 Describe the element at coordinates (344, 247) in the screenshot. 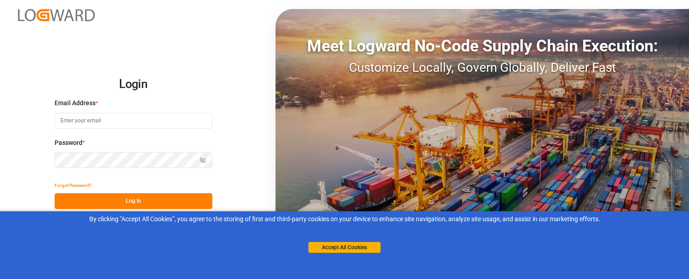

I see `button: Accept All Cookies` at that location.